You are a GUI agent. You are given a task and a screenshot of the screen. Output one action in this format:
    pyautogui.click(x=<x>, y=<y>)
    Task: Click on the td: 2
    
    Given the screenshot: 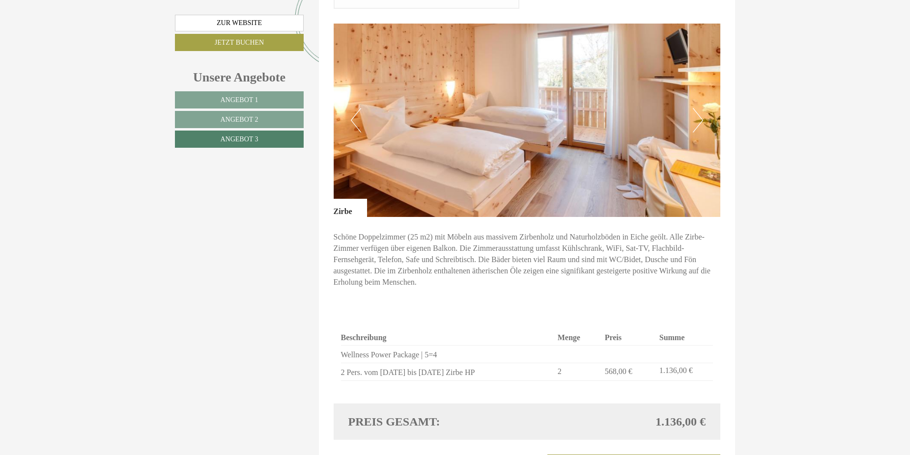 What is the action you would take?
    pyautogui.click(x=577, y=372)
    